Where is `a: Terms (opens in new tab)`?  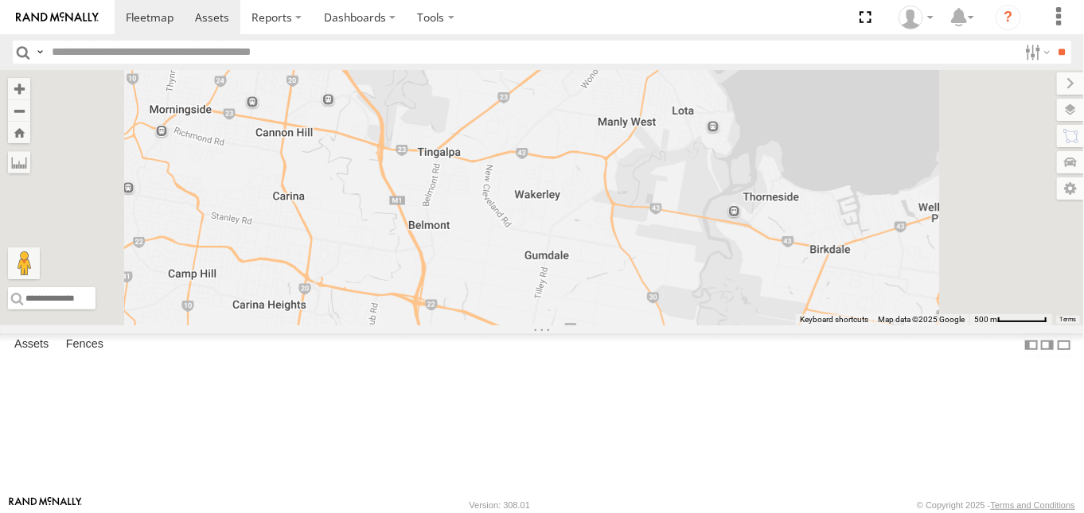
a: Terms (opens in new tab) is located at coordinates (1068, 320).